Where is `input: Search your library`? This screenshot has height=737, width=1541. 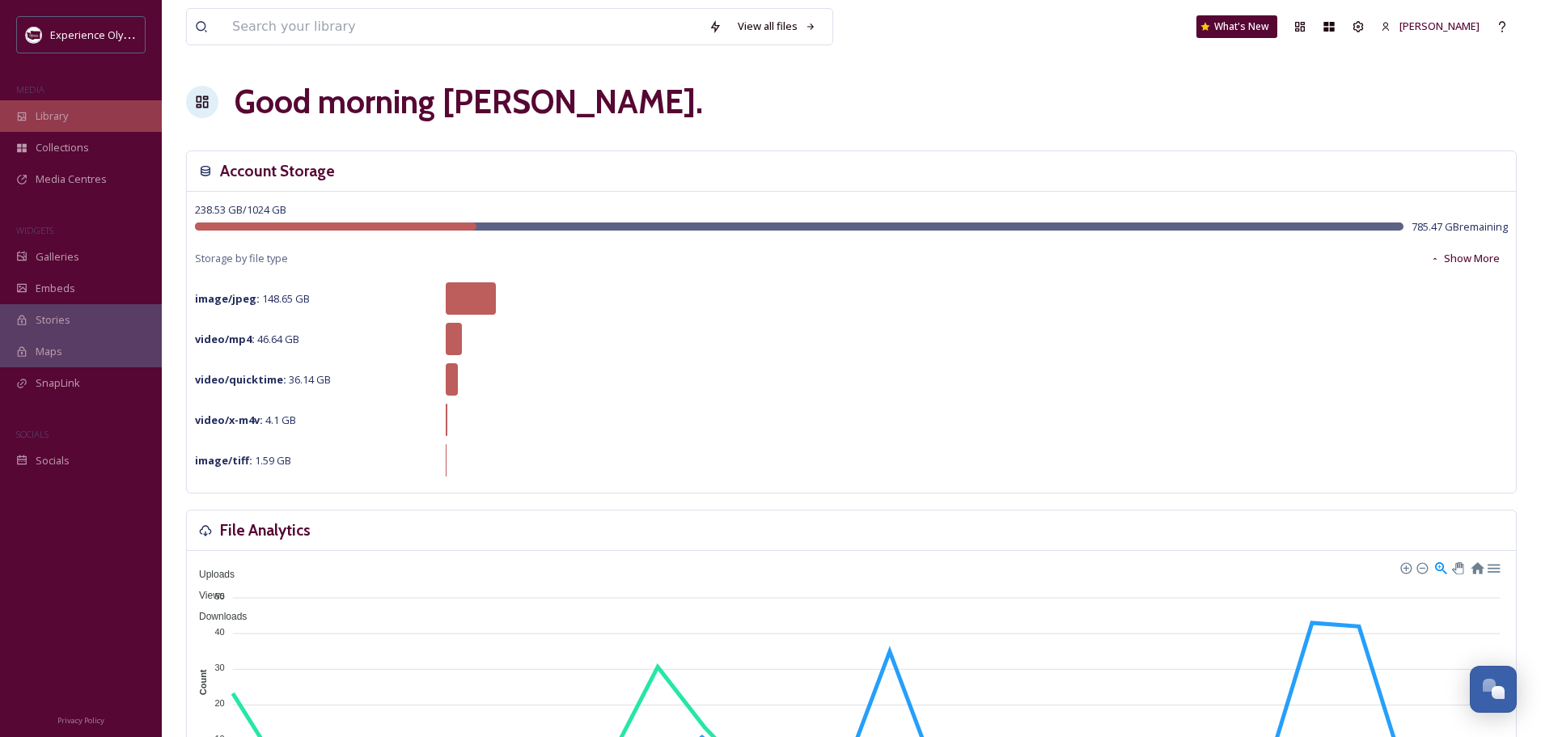
input: Search your library is located at coordinates (462, 27).